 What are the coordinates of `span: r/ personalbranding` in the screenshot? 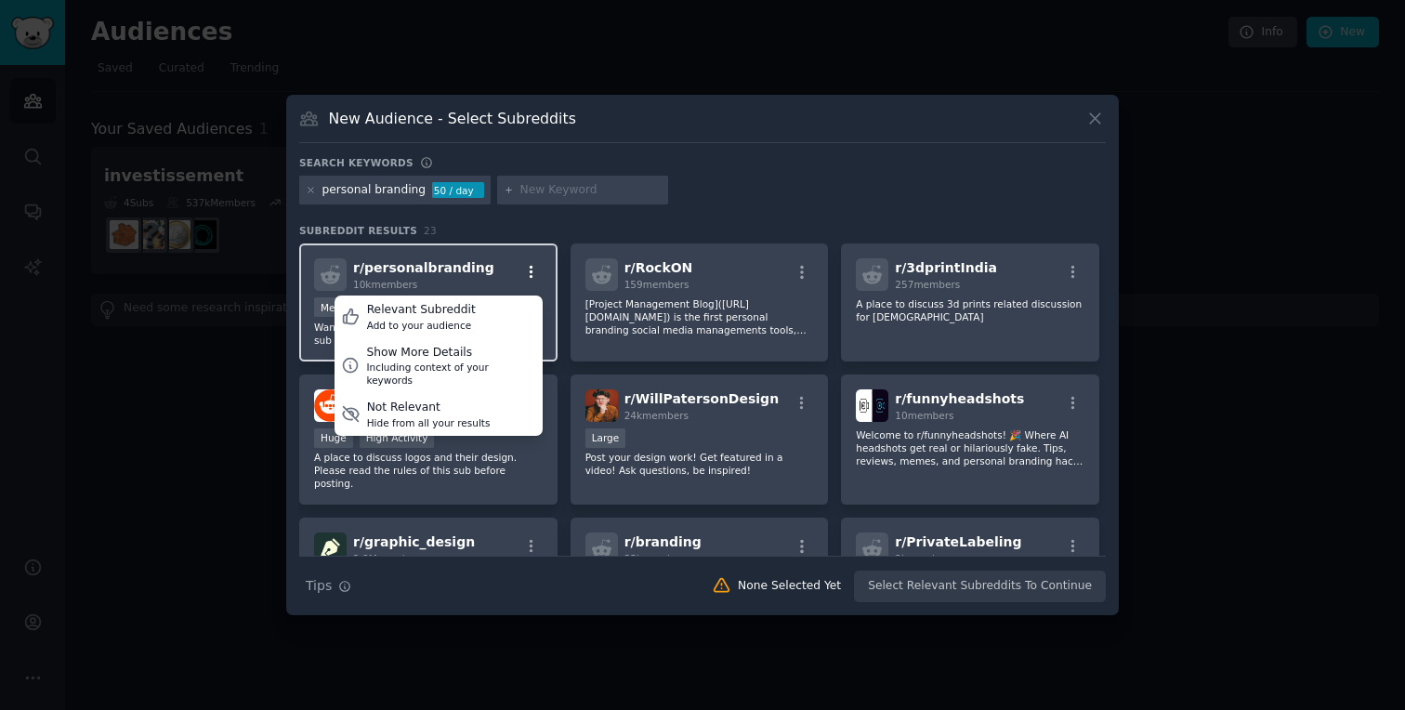 It's located at (424, 268).